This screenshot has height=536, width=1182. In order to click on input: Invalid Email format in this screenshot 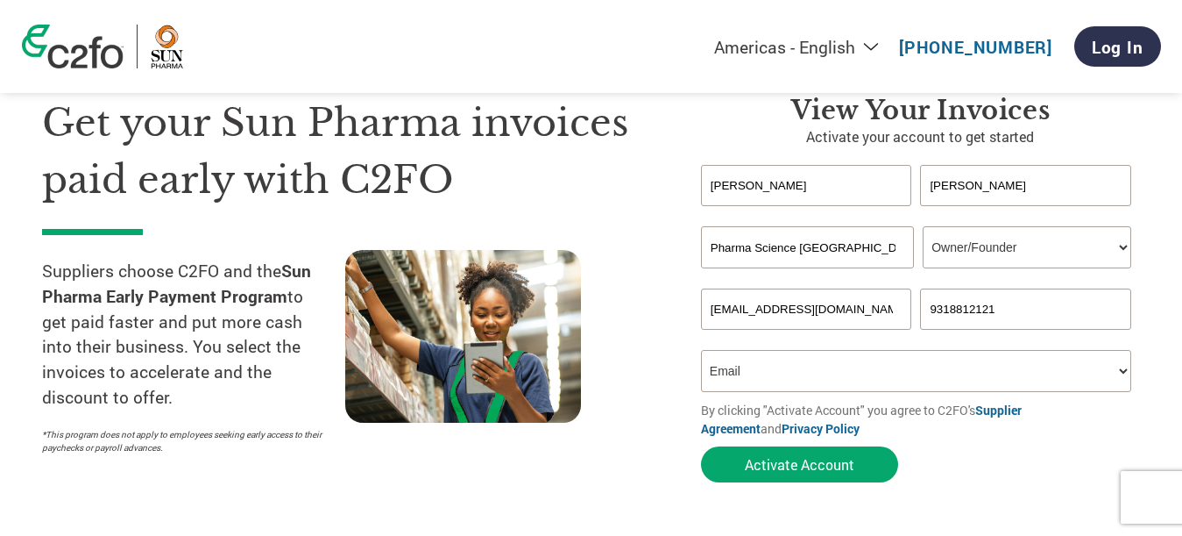, I will do `click(806, 309)`.